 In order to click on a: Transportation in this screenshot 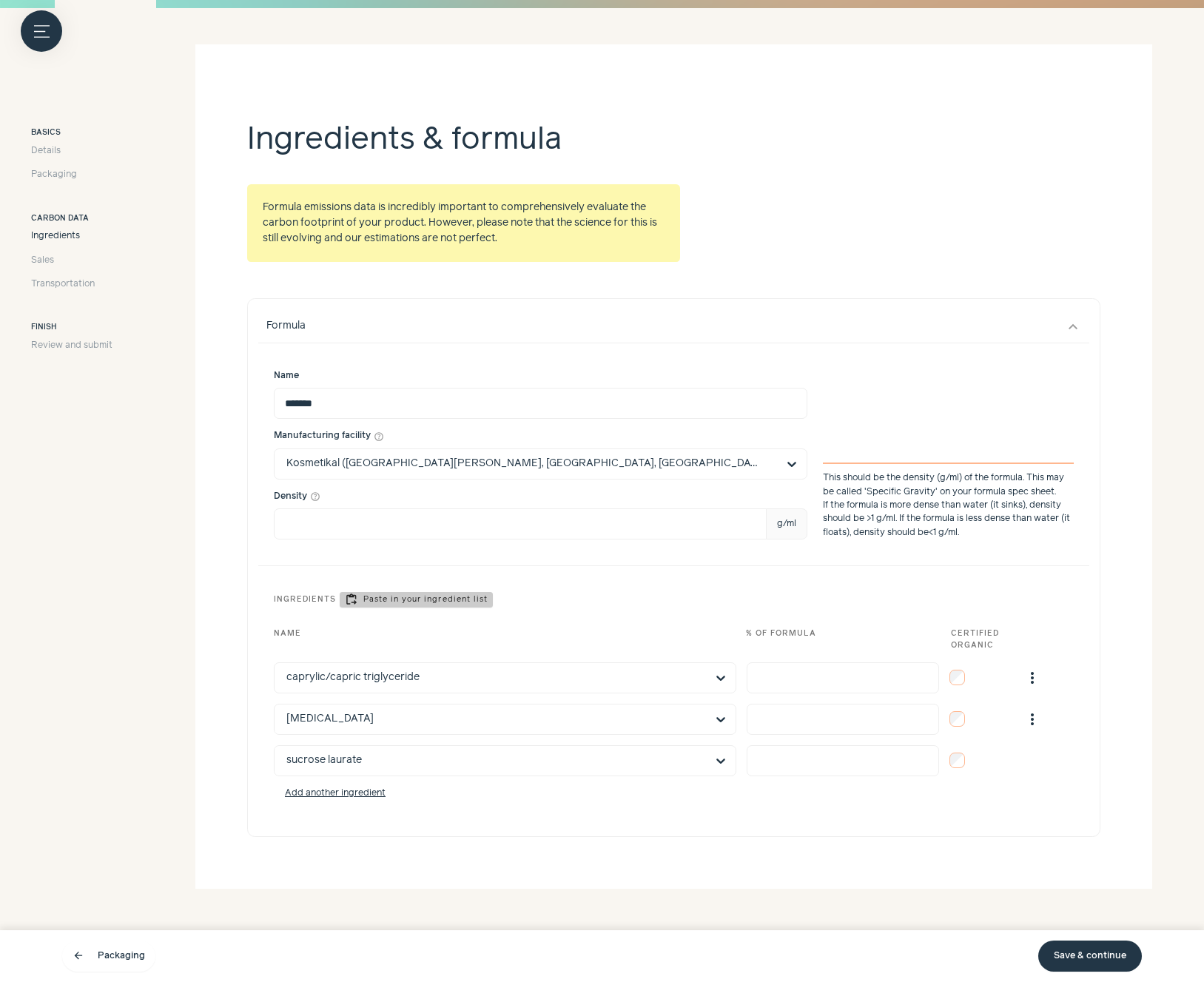, I will do `click(72, 285)`.